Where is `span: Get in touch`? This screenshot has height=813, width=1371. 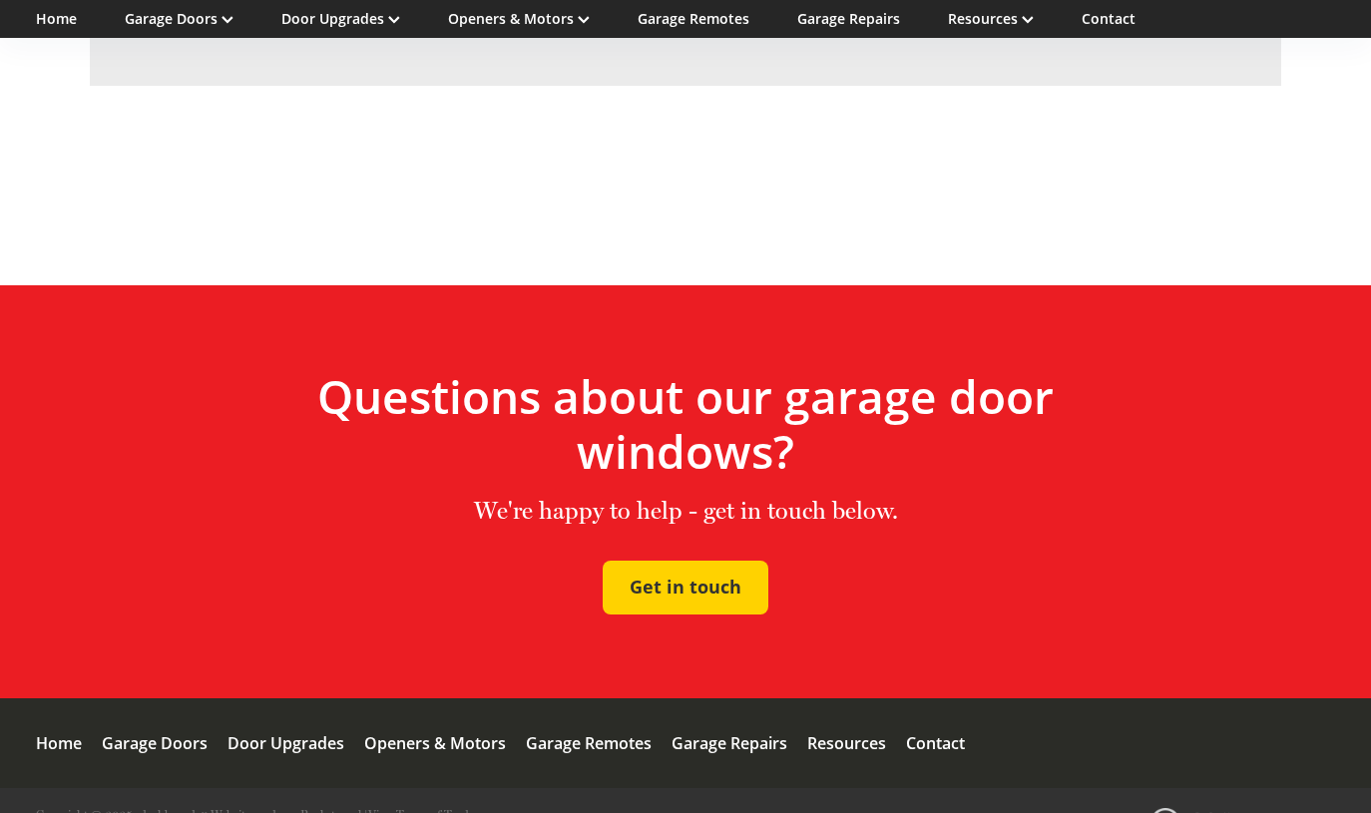 span: Get in touch is located at coordinates (685, 588).